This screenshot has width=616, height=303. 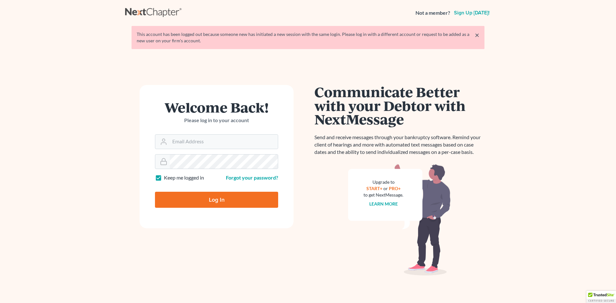 I want to click on div: TrustedSite Certified, so click(x=601, y=297).